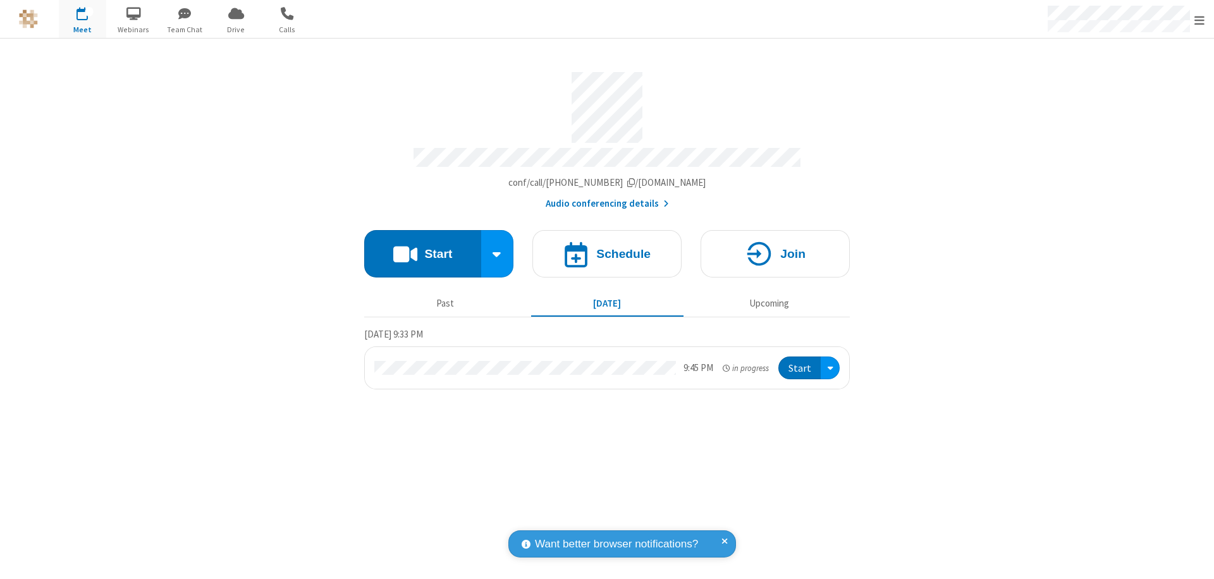 The height and width of the screenshot is (579, 1214). I want to click on span: Copy my meeting room link, so click(607, 182).